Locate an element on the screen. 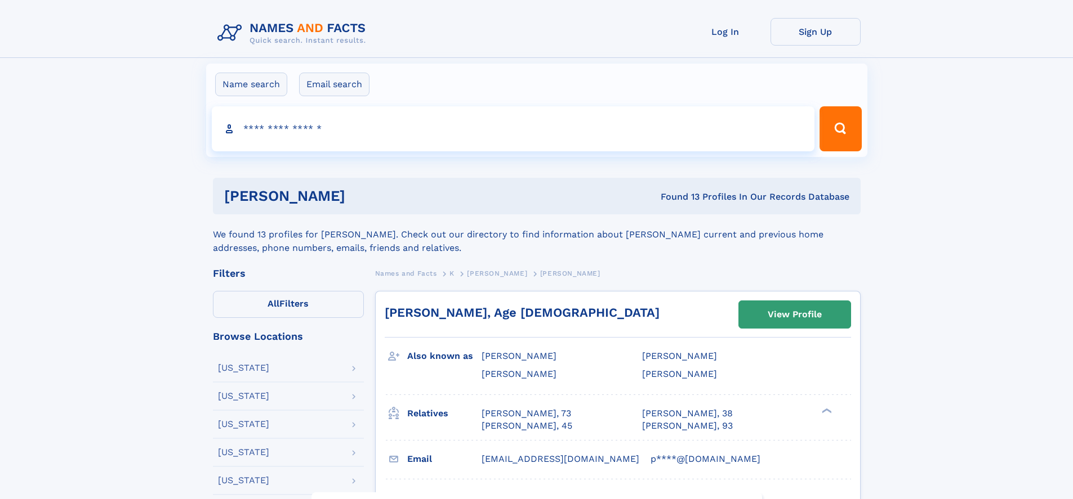 The width and height of the screenshot is (1073, 499). label: Name search is located at coordinates (251, 84).